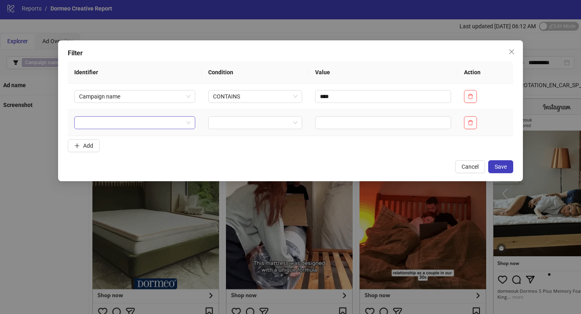 The height and width of the screenshot is (314, 581). I want to click on button: Close, so click(511, 52).